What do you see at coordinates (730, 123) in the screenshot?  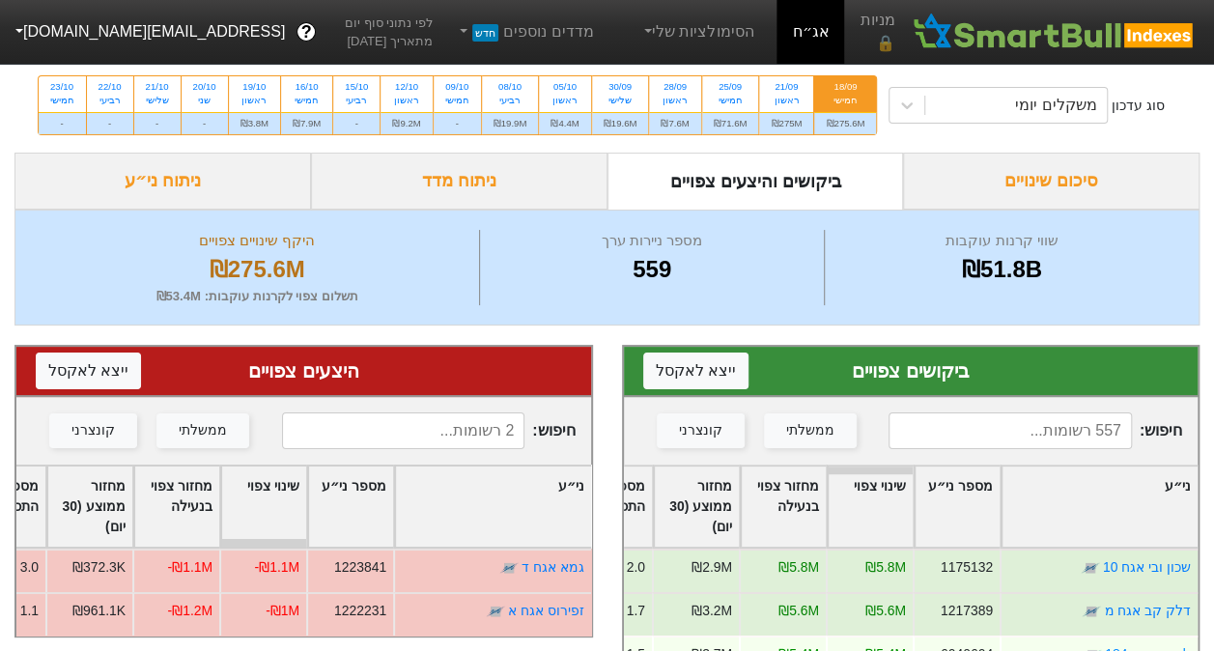 I see `div: ₪71.6M` at bounding box center [730, 123].